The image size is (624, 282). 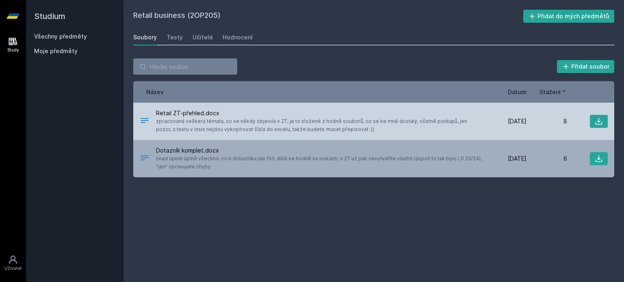 What do you see at coordinates (145, 37) in the screenshot?
I see `div: Soubory` at bounding box center [145, 37].